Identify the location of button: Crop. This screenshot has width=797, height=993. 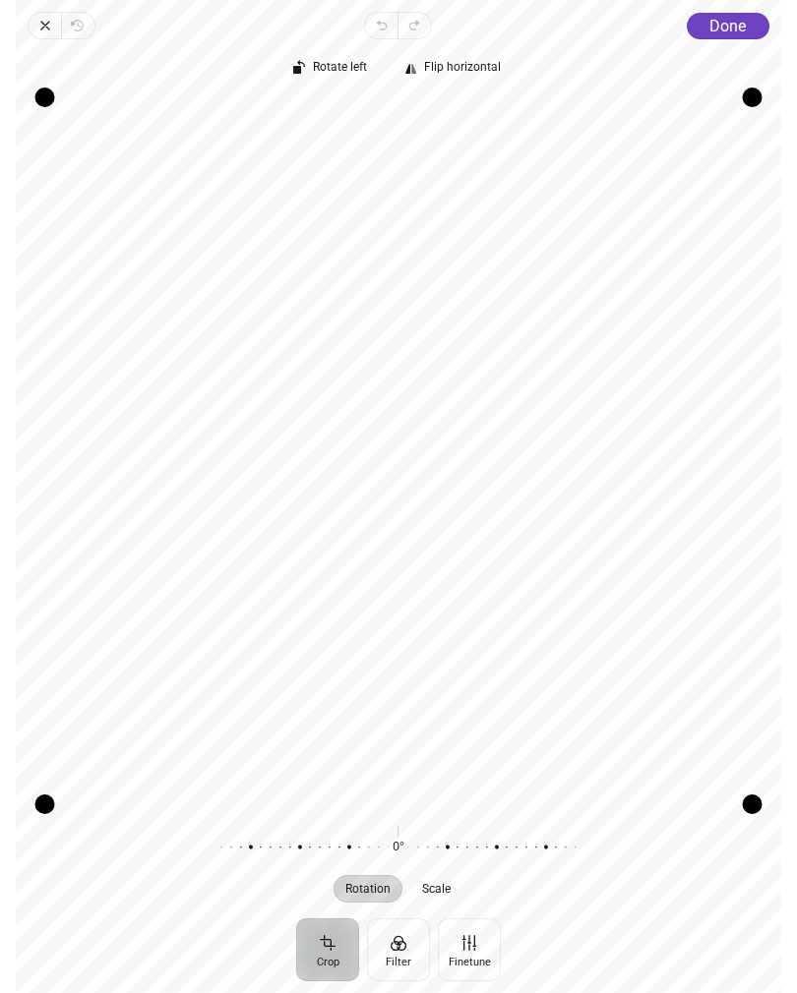
(328, 950).